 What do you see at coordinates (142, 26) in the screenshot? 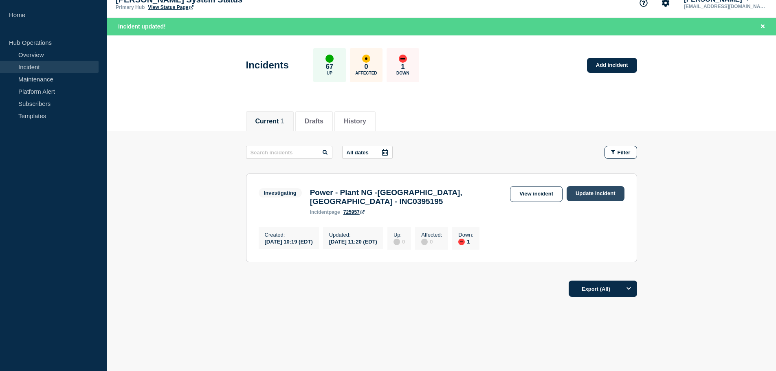
I see `span: Incident updated!` at bounding box center [142, 26].